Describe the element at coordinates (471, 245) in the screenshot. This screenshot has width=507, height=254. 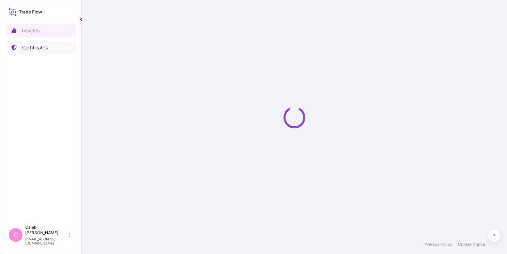
I see `p: Cookie Notice` at that location.